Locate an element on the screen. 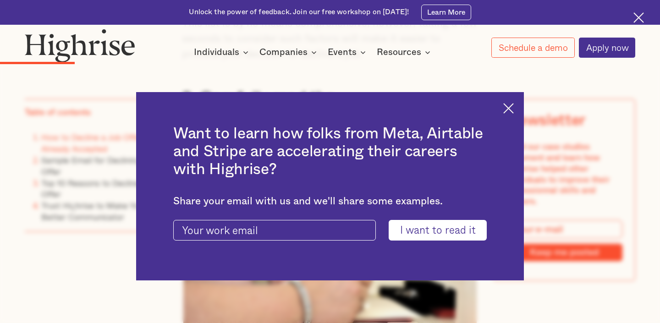 This screenshot has height=323, width=660. input: I want to read it is located at coordinates (438, 230).